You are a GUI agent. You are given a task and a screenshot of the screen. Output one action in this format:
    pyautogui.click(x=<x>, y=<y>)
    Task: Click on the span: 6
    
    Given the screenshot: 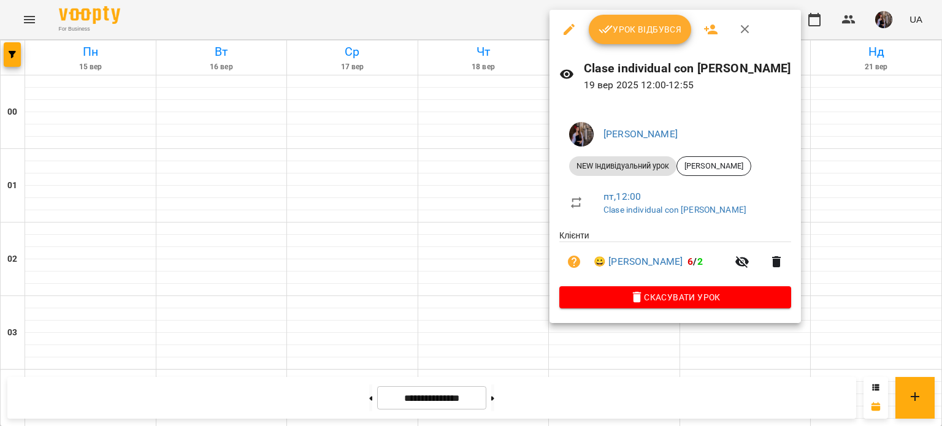 What is the action you would take?
    pyautogui.click(x=690, y=261)
    